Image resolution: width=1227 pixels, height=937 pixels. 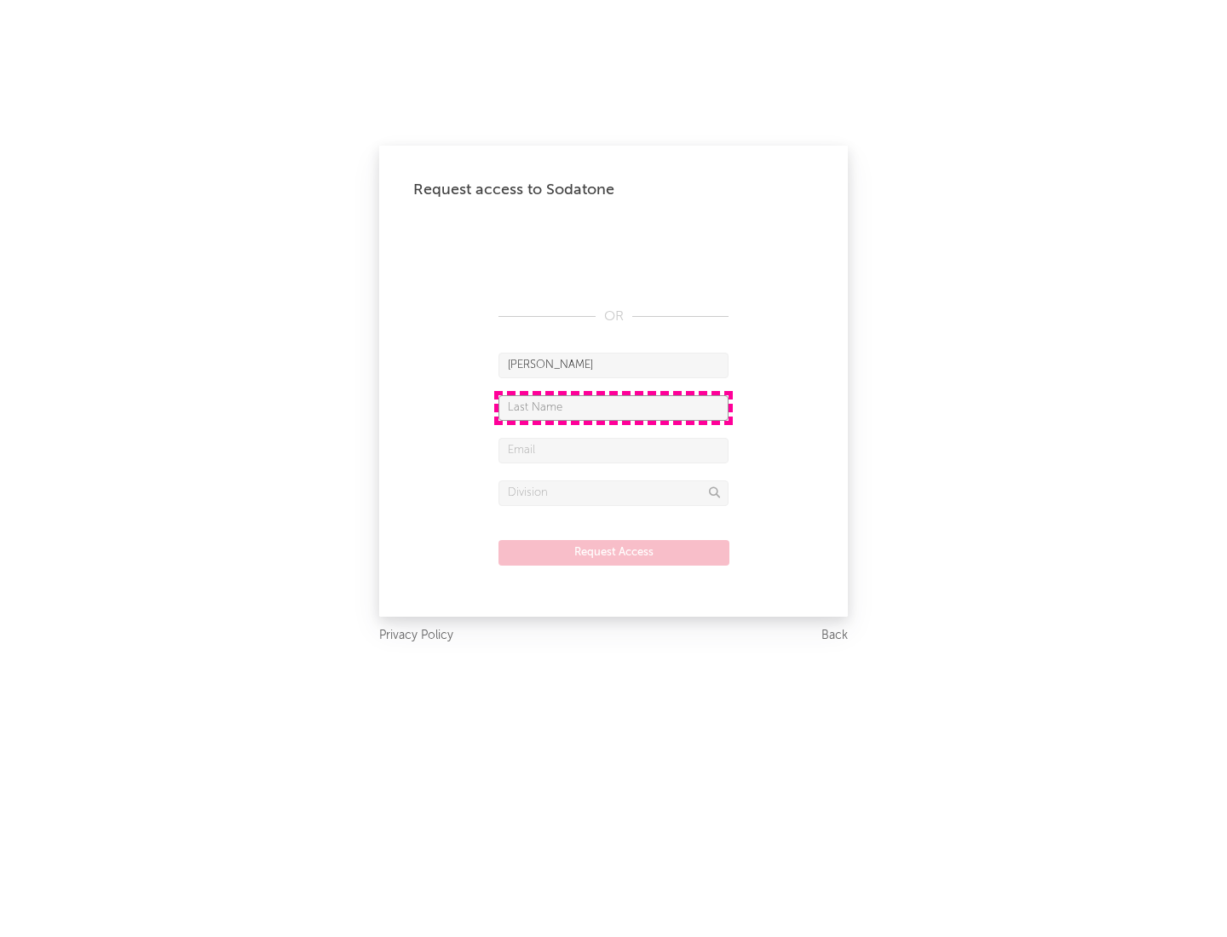 What do you see at coordinates (613, 408) in the screenshot?
I see `input: Last Name` at bounding box center [613, 408].